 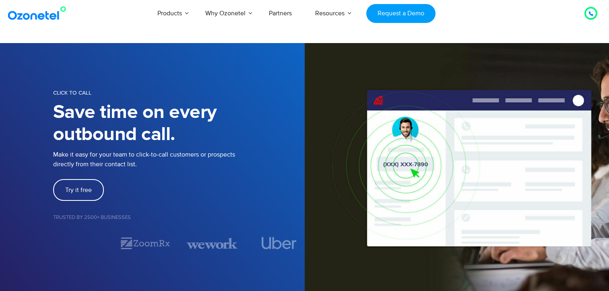 I want to click on a: Request a Demo, so click(x=401, y=13).